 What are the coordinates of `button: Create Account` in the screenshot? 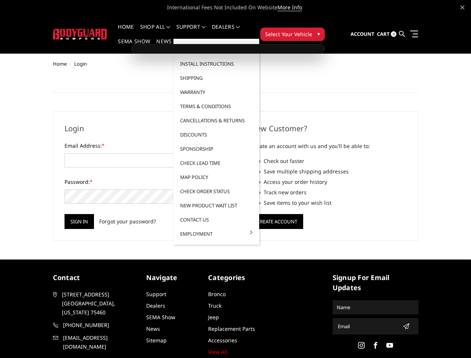 It's located at (277, 222).